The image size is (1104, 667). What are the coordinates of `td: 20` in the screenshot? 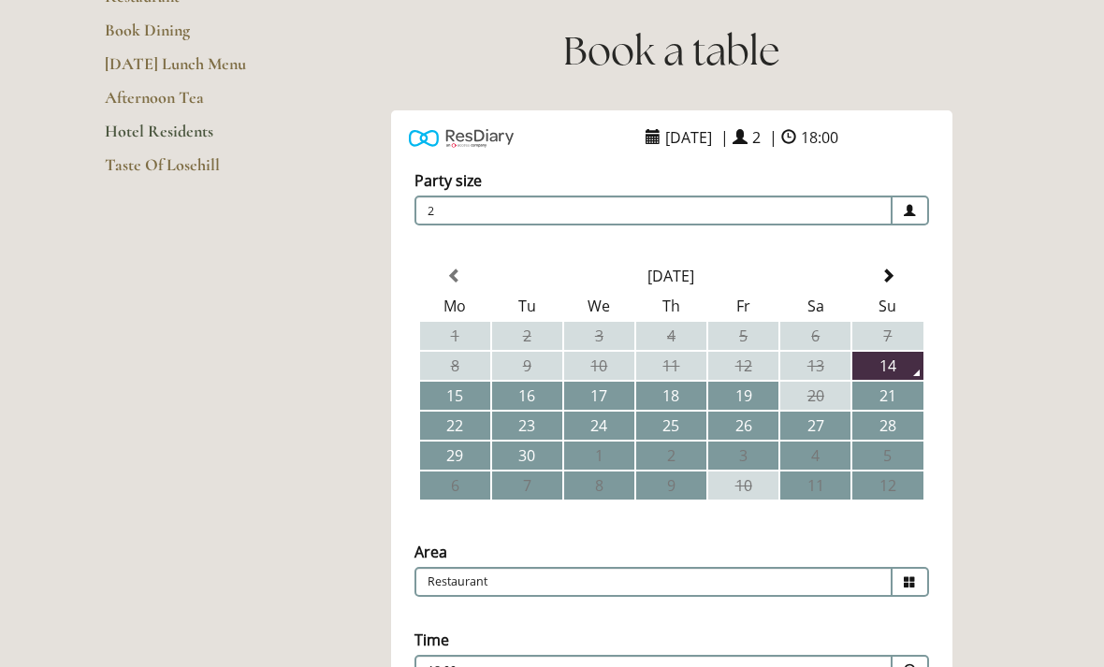 It's located at (815, 396).